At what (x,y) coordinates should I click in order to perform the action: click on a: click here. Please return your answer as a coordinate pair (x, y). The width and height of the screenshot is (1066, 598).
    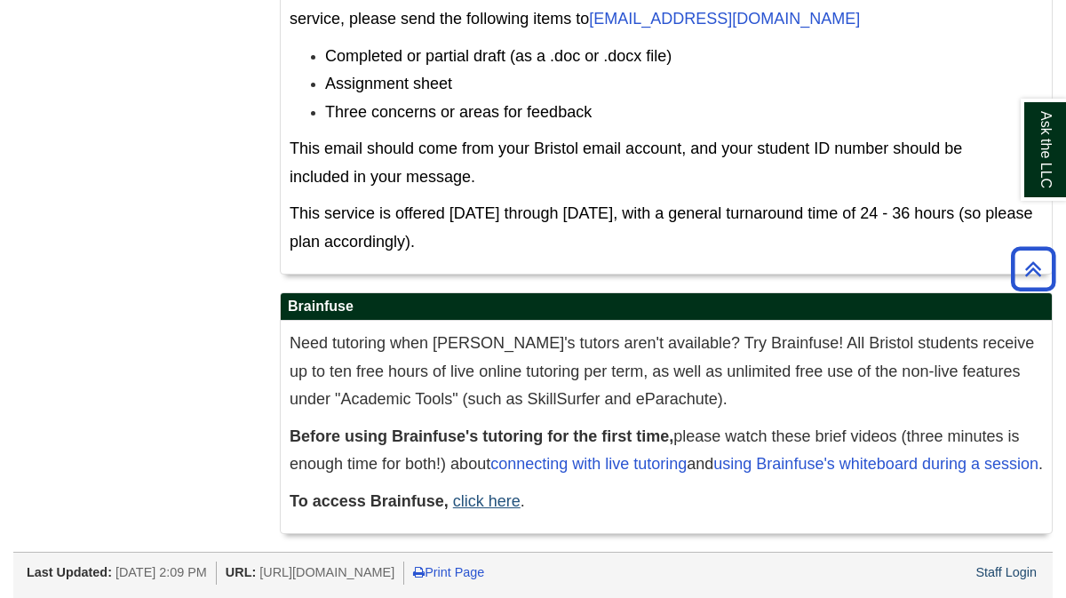
    Looking at the image, I should click on (487, 501).